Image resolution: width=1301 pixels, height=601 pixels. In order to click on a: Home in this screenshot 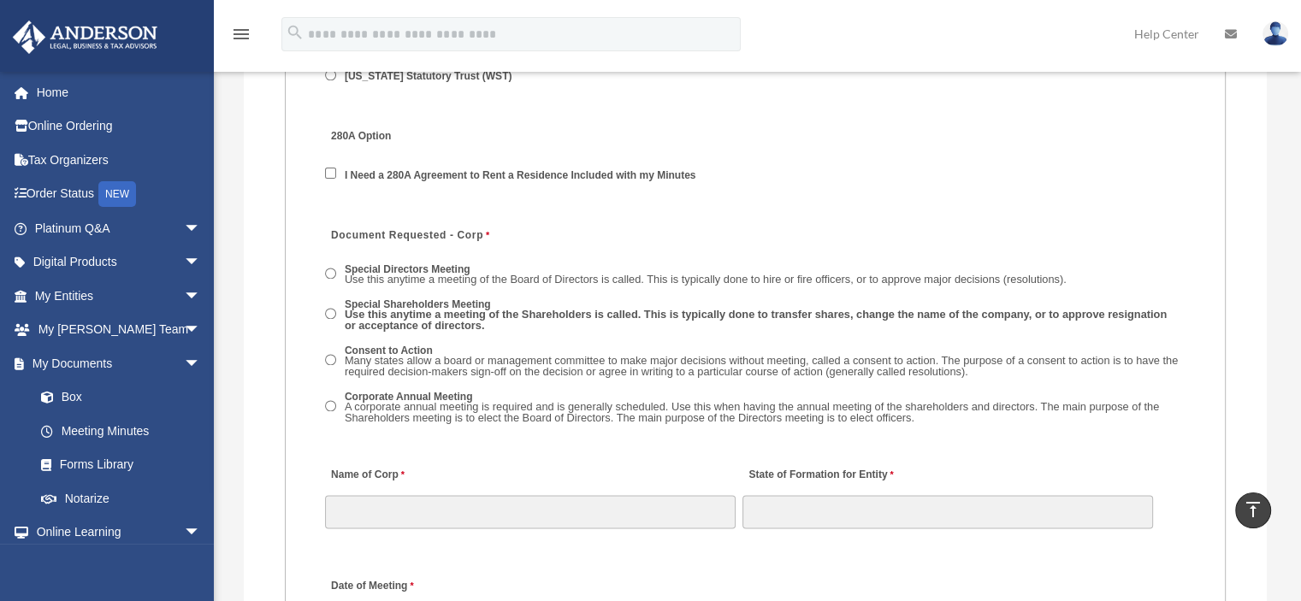, I will do `click(119, 92)`.